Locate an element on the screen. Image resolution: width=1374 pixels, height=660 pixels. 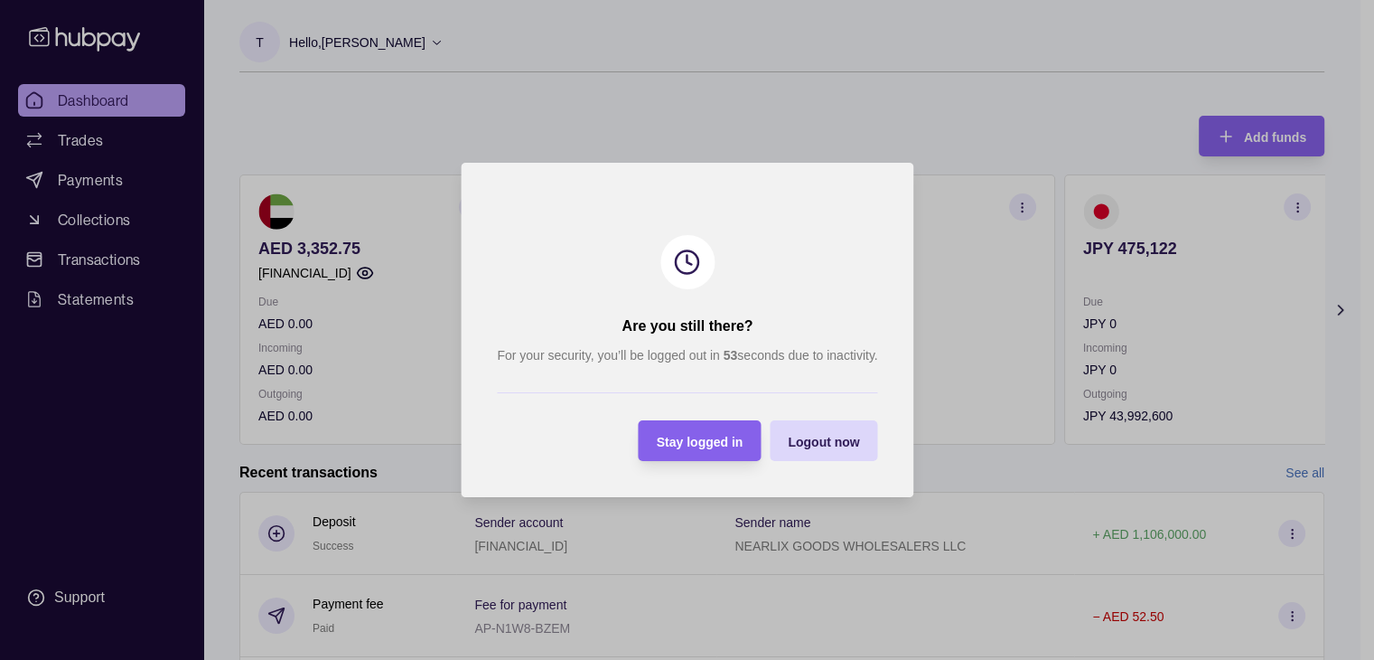
button: Stay logged in is located at coordinates (699, 440).